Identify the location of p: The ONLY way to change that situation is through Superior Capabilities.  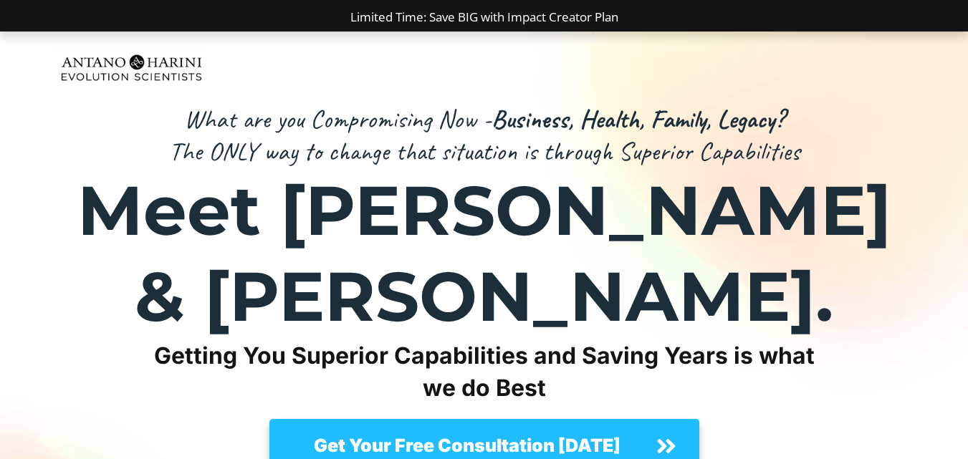
(484, 151).